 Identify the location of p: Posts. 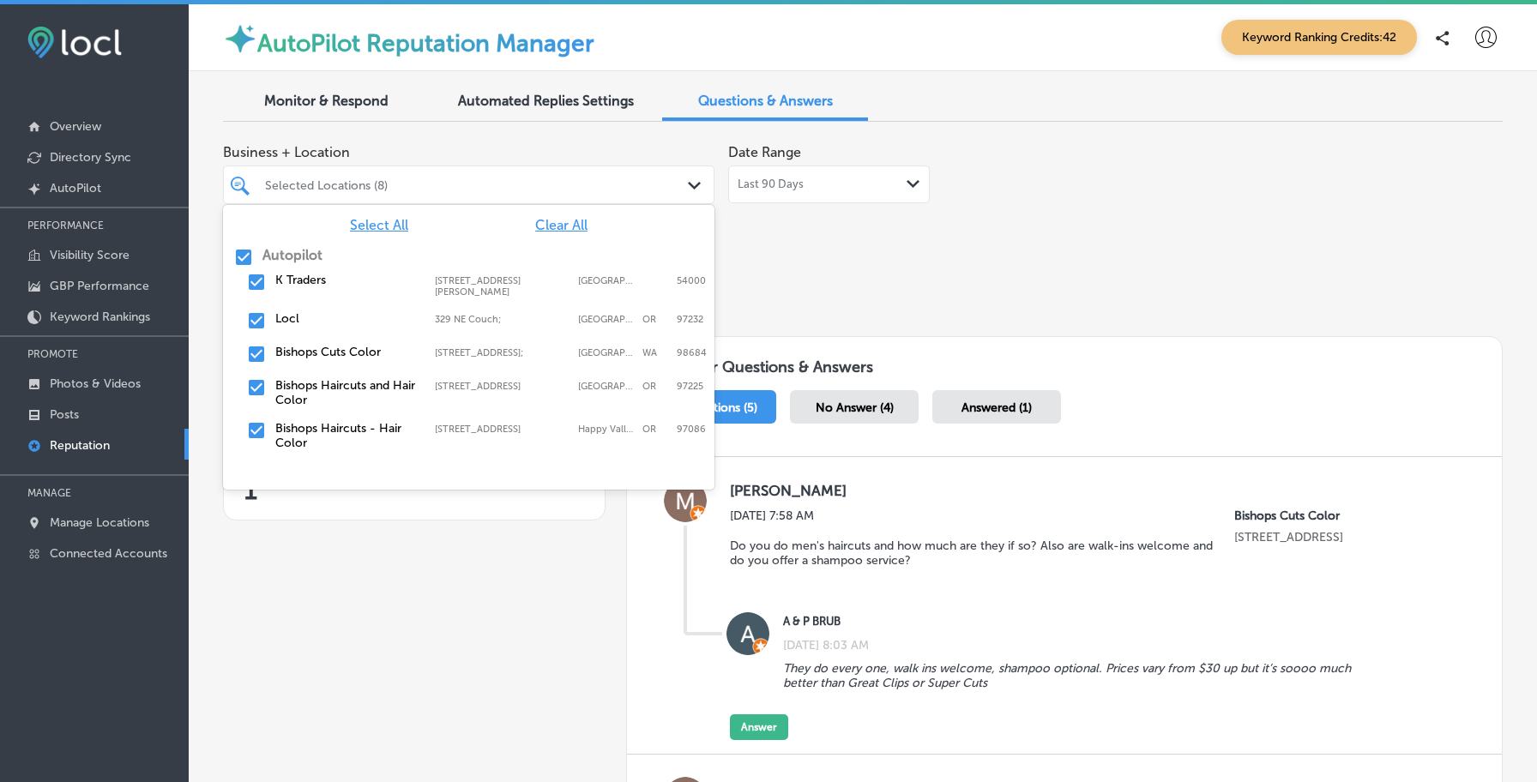
(64, 414).